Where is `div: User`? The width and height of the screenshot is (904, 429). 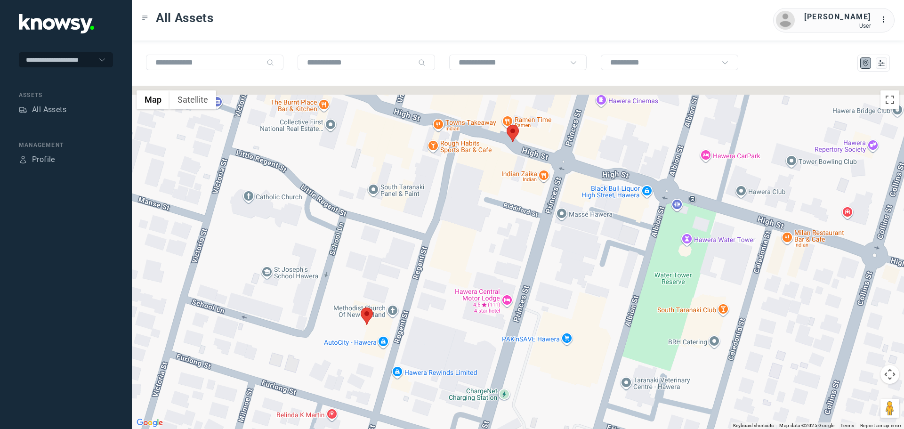
div: User is located at coordinates (838, 26).